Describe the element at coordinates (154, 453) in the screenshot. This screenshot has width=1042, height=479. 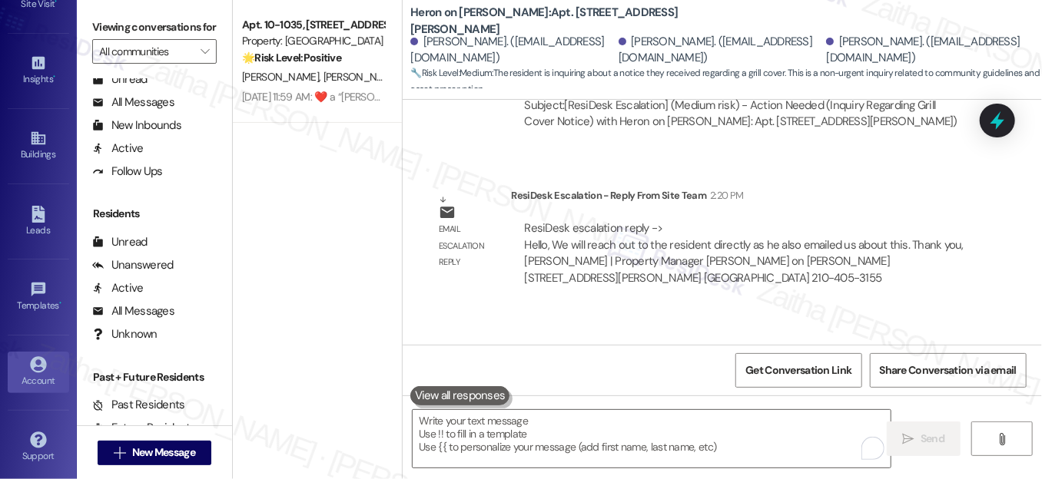
I see `button: New Message` at that location.